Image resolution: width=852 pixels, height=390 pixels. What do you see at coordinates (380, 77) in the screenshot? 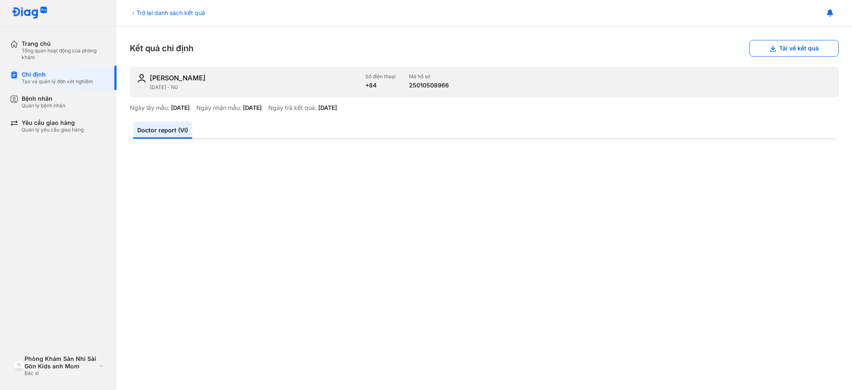
I see `div: Số điện thoại` at bounding box center [380, 77].